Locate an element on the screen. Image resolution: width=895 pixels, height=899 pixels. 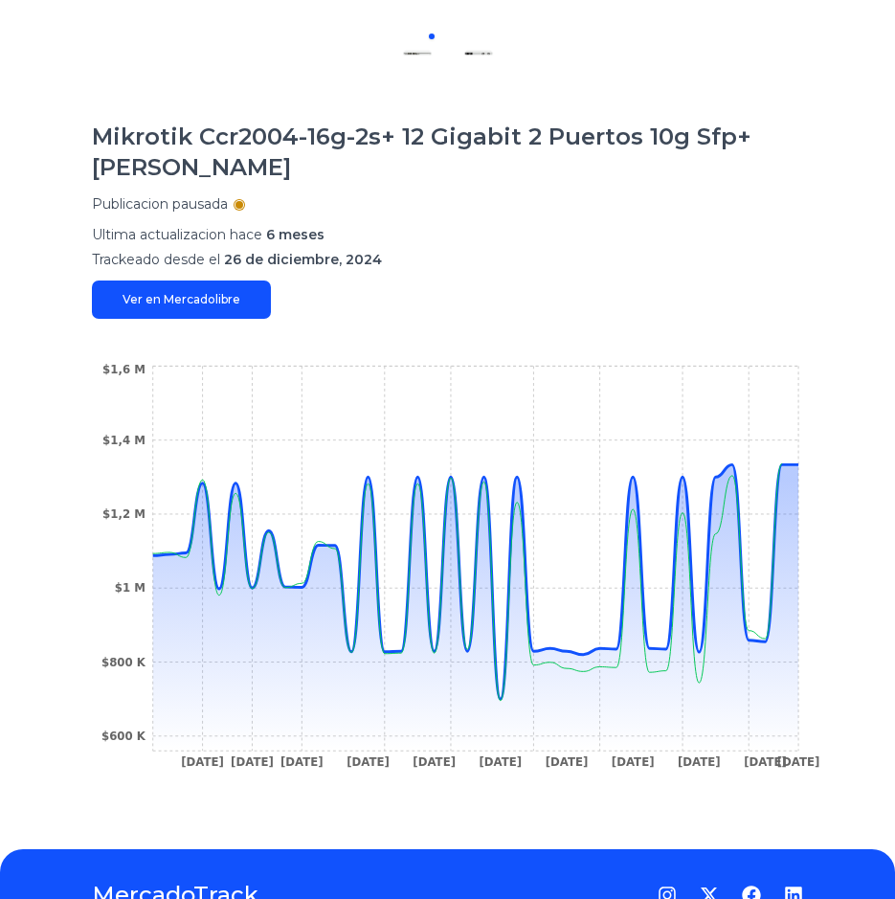
tspan: $1 M is located at coordinates (130, 588).